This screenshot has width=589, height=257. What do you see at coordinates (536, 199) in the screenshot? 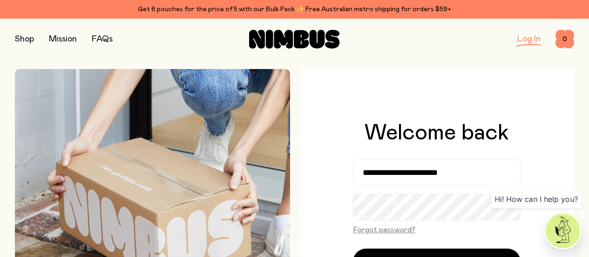
I see `div: Hi! How can I help you?` at bounding box center [536, 199].